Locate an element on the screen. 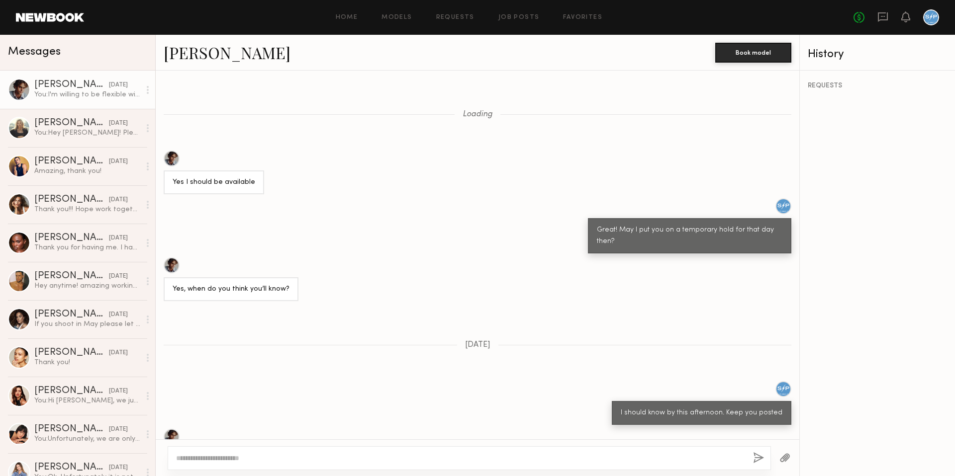 This screenshot has height=476, width=955. a: Home is located at coordinates (347, 17).